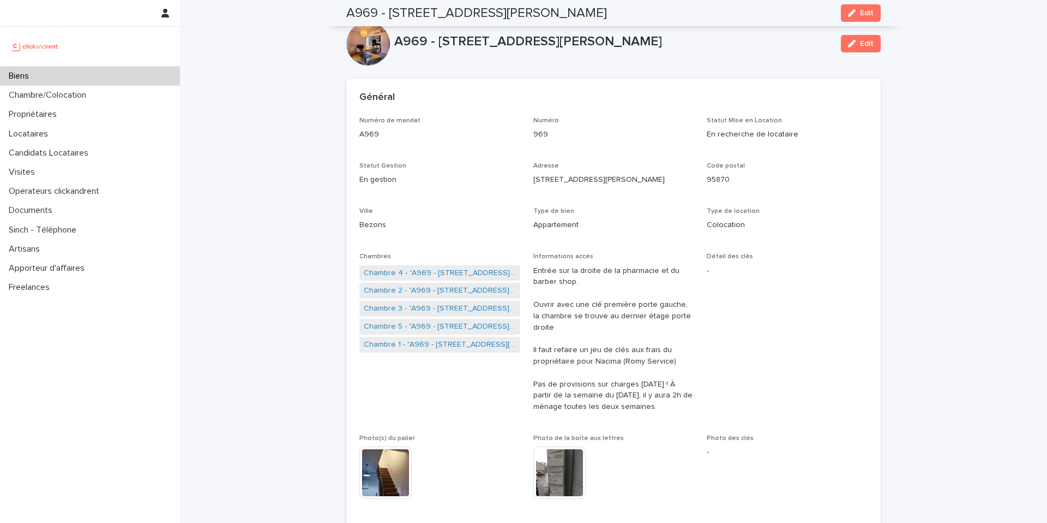  I want to click on p: Biens, so click(21, 76).